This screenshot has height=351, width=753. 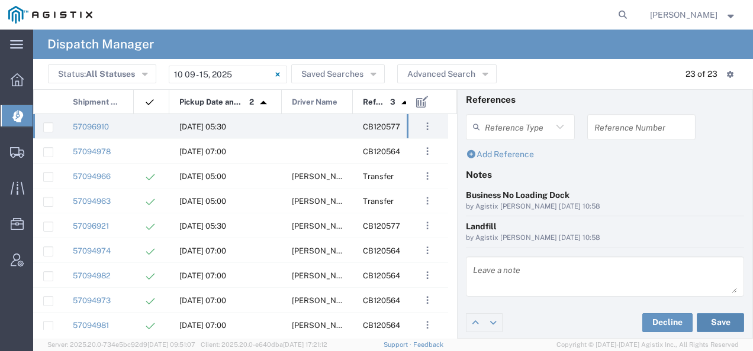 I want to click on span: Brandon Zambrano, so click(x=324, y=325).